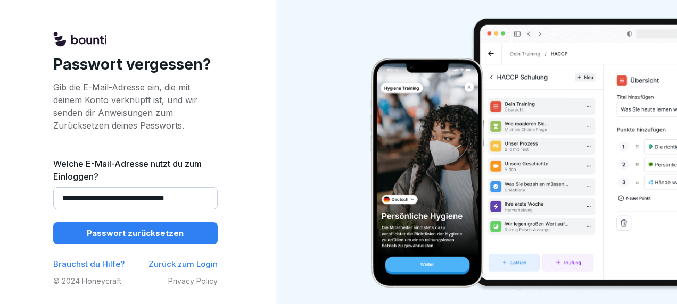 This screenshot has width=677, height=304. What do you see at coordinates (135, 106) in the screenshot?
I see `p: Gib die E-Mail-Adresse ein, die mit deinem Konto verknüpft ist, und wir senden dir Anweisungen zu...` at bounding box center [135, 106].